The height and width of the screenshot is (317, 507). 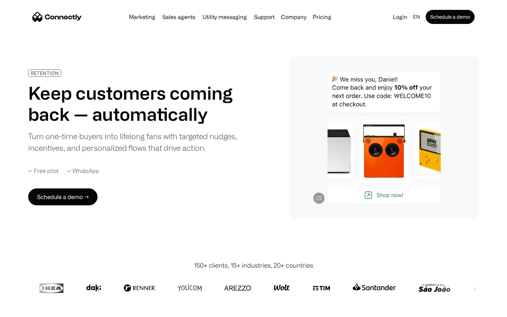 What do you see at coordinates (322, 17) in the screenshot?
I see `a: Pricing` at bounding box center [322, 17].